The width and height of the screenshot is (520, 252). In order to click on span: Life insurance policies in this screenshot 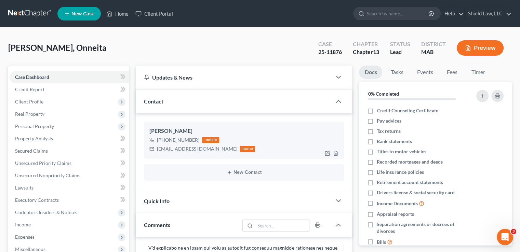, I will do `click(400, 172)`.